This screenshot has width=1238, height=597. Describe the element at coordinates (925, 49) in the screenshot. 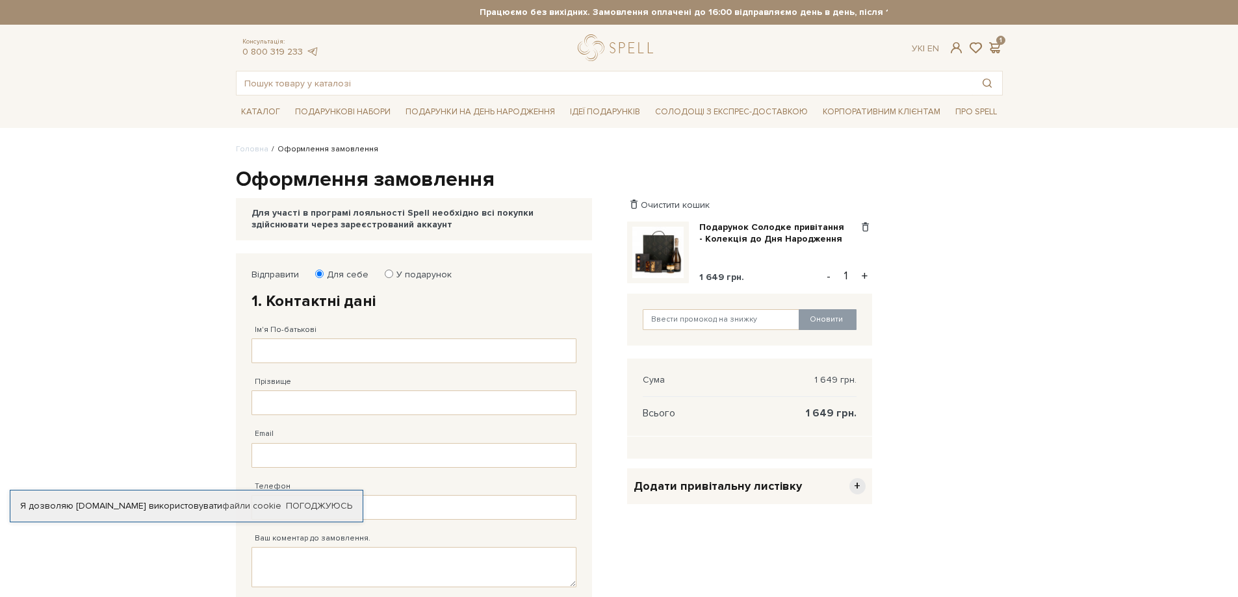

I see `div: Ук` at that location.